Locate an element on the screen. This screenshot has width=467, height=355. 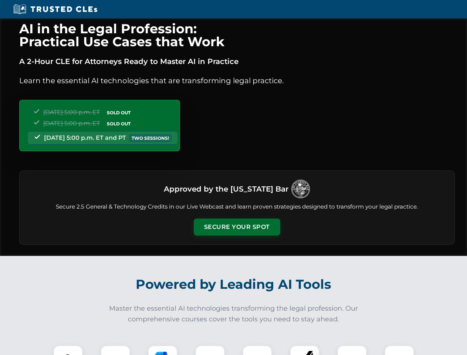
p: Secure 2.5 General & Technology Credits in our Live Webcast and learn proven strategies designed ... is located at coordinates (237, 207).